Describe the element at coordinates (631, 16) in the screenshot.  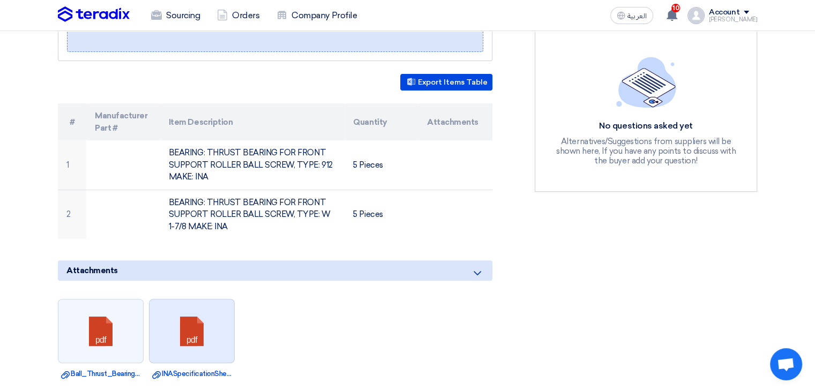
I see `button: العربية` at that location.